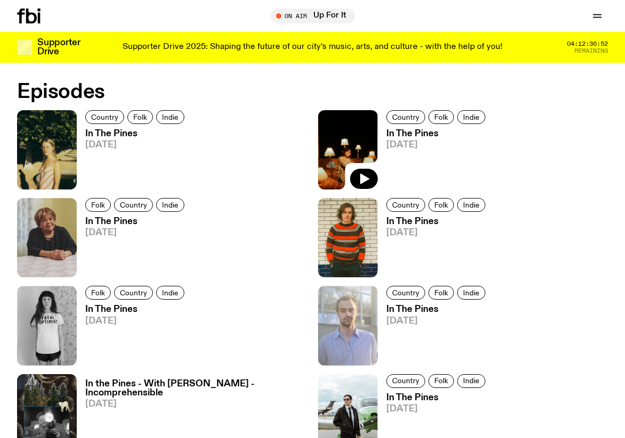  What do you see at coordinates (590, 51) in the screenshot?
I see `span: Remaining` at bounding box center [590, 51].